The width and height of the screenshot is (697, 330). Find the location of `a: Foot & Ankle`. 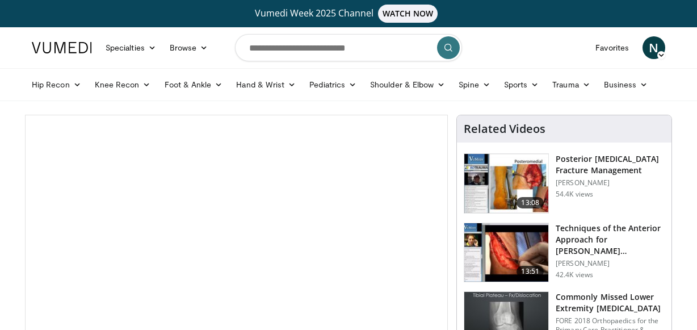

a: Foot & Ankle is located at coordinates (194, 85).